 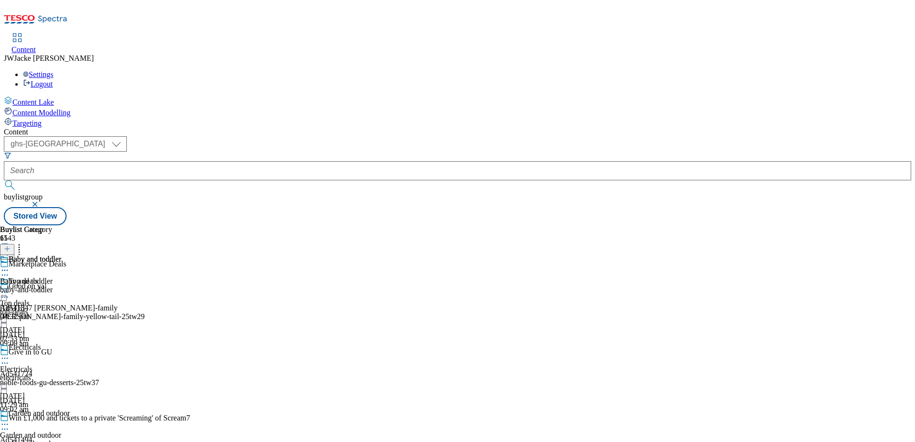 I want to click on a: Content Lake, so click(x=457, y=101).